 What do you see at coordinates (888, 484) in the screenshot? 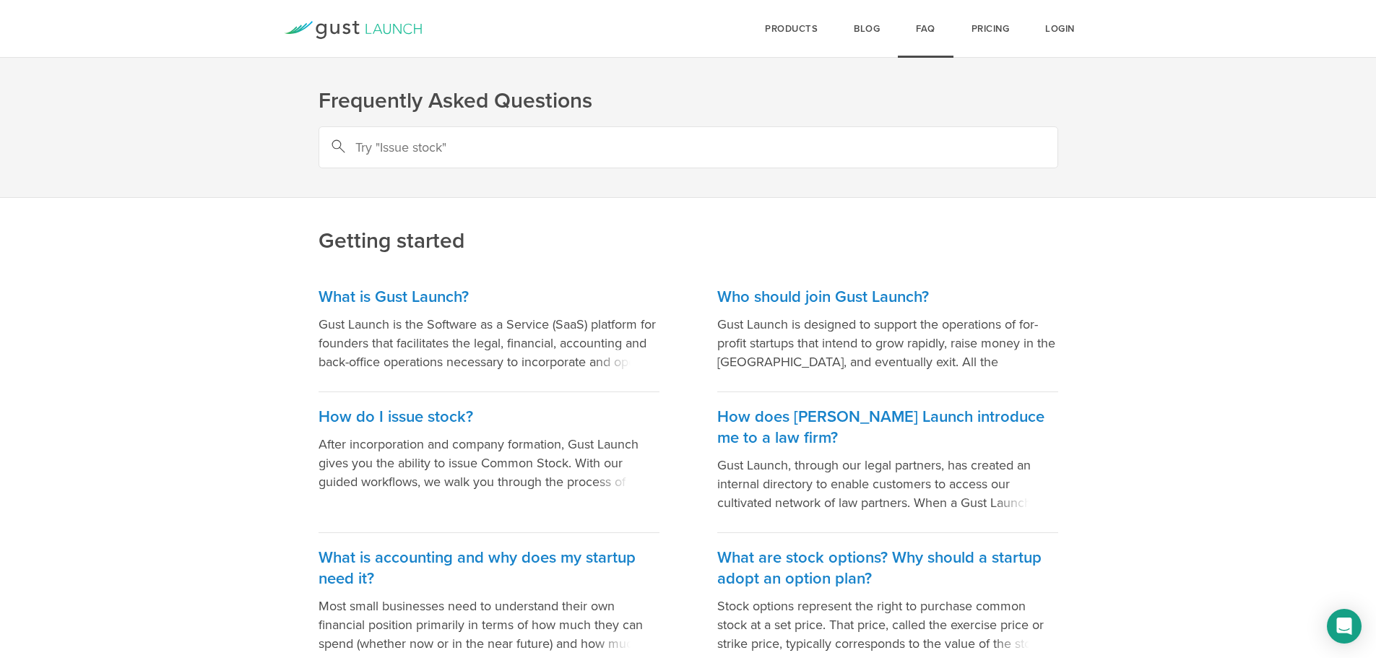
I see `p: Gust Launch, through our legal partners, has created an internal directory to enable customers to...` at bounding box center [888, 484].